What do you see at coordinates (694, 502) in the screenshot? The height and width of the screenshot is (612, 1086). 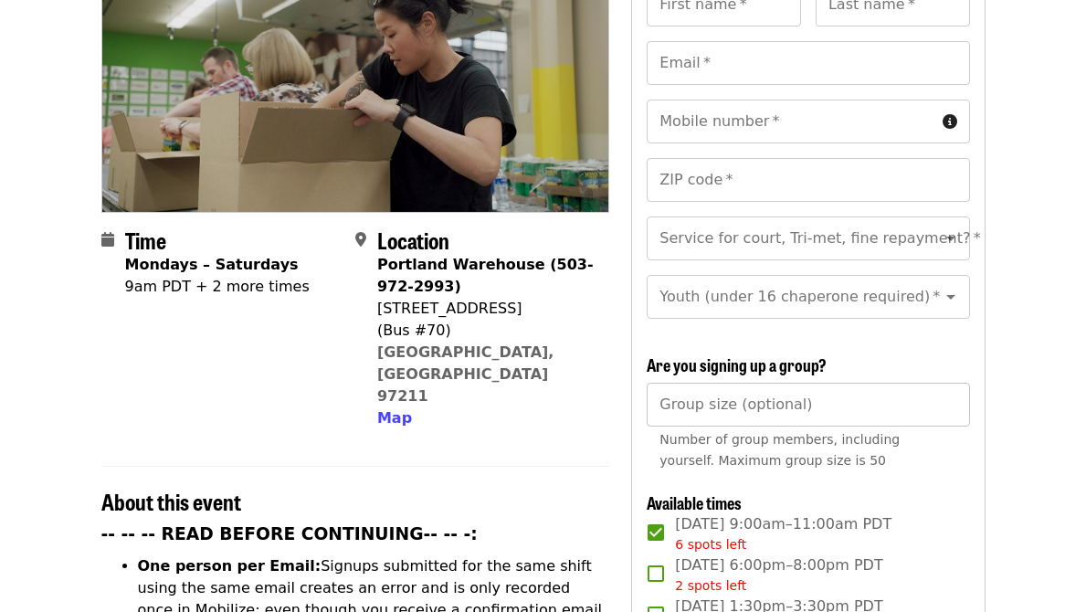 I see `span: Available times` at bounding box center [694, 502].